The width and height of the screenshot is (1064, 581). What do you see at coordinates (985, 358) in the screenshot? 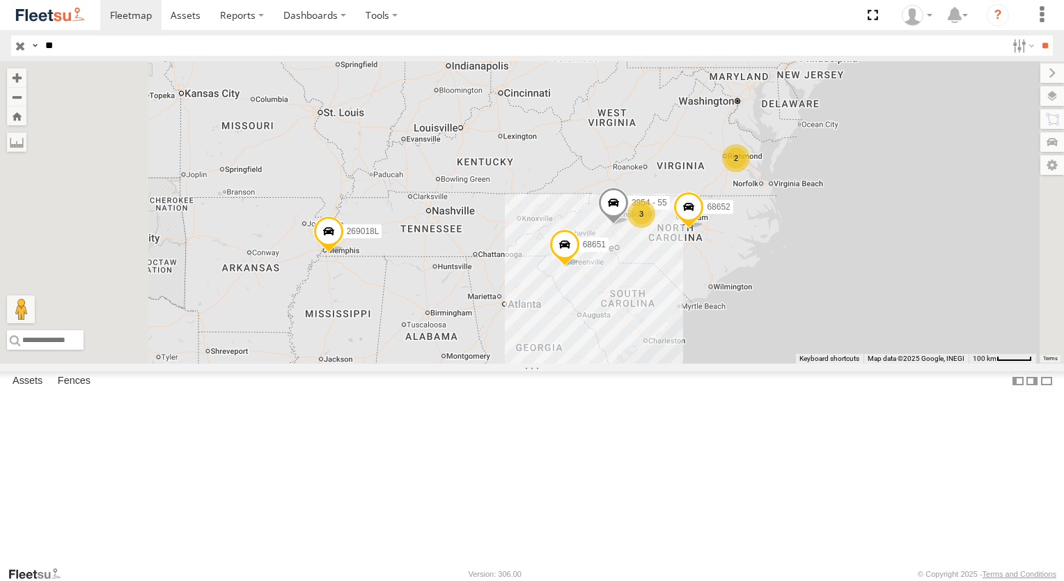
I see `span: 100 km` at bounding box center [985, 358].